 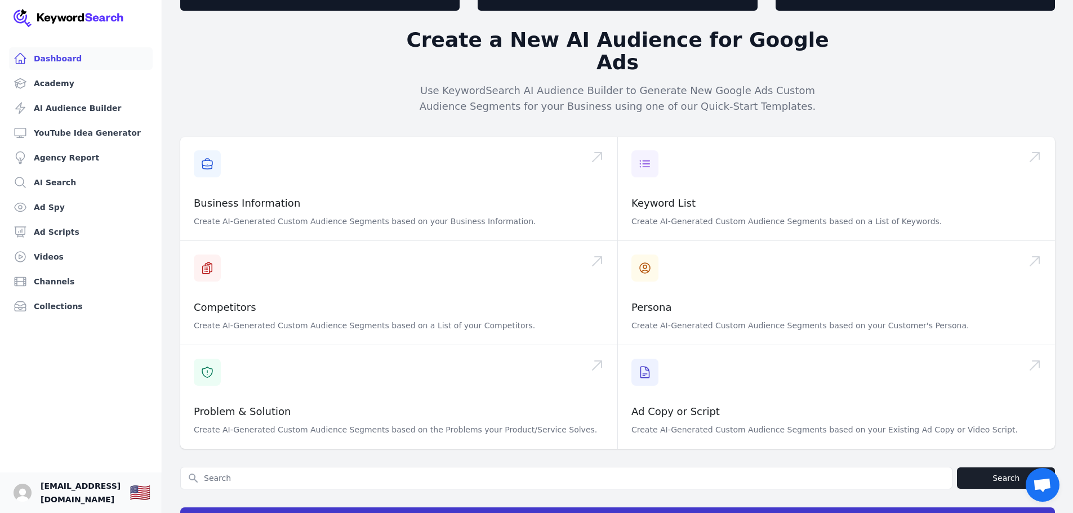 What do you see at coordinates (566, 478) in the screenshot?
I see `input: Search` at bounding box center [566, 478].